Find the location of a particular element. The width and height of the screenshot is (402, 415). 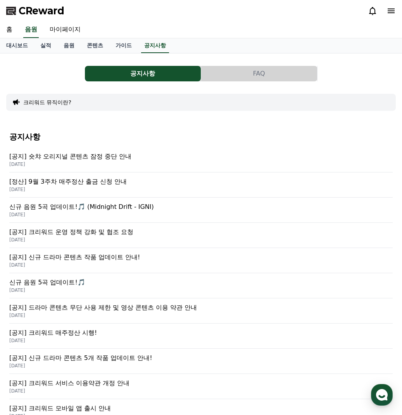

a: CReward is located at coordinates (35, 11).